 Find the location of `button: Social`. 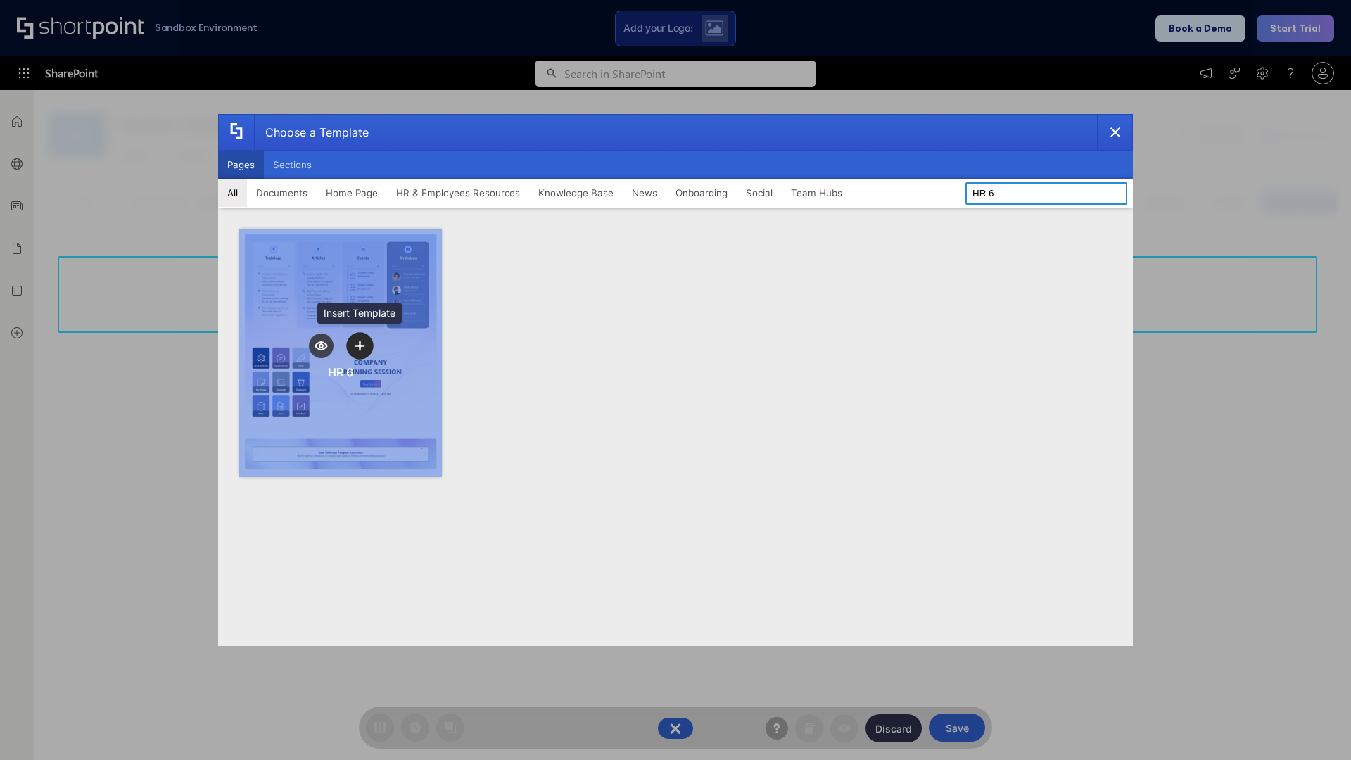

button: Social is located at coordinates (759, 193).